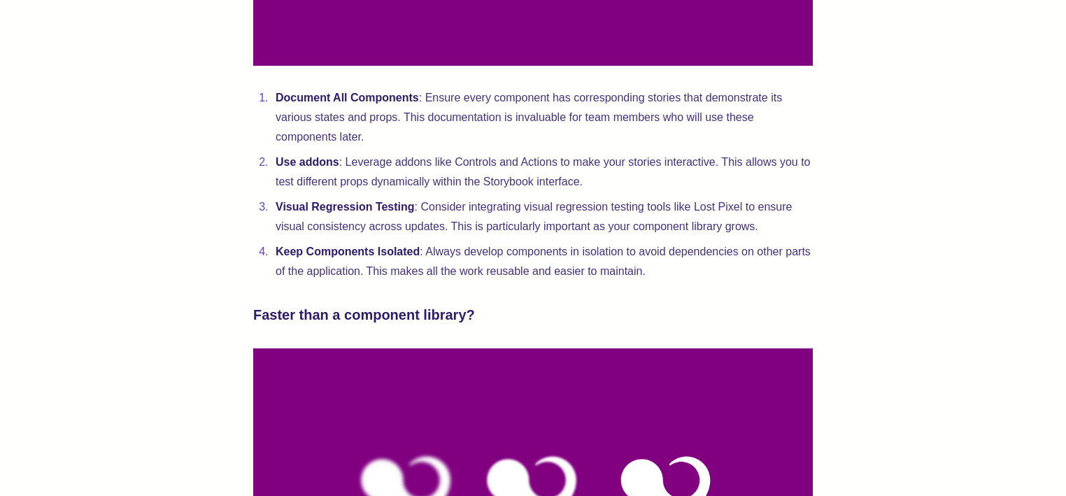 Image resolution: width=1066 pixels, height=496 pixels. Describe the element at coordinates (307, 162) in the screenshot. I see `strong: Use addons` at that location.